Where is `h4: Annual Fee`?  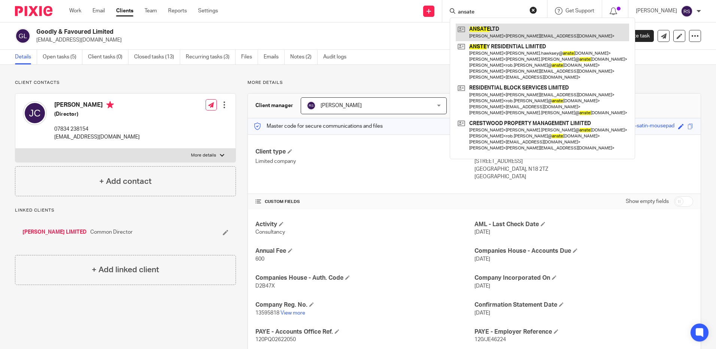
h4: Annual Fee is located at coordinates (365, 251).